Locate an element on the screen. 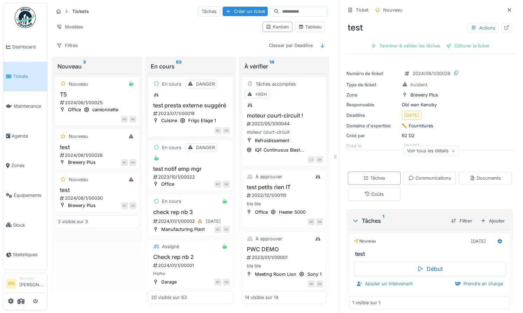  div: Voir tous les détails is located at coordinates (431, 151).